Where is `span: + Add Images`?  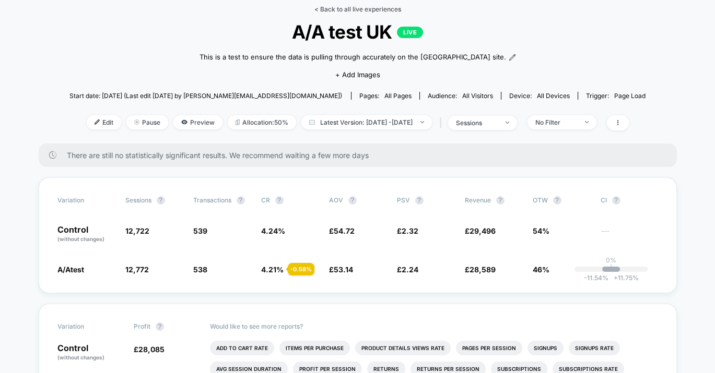
span: + Add Images is located at coordinates (358, 75).